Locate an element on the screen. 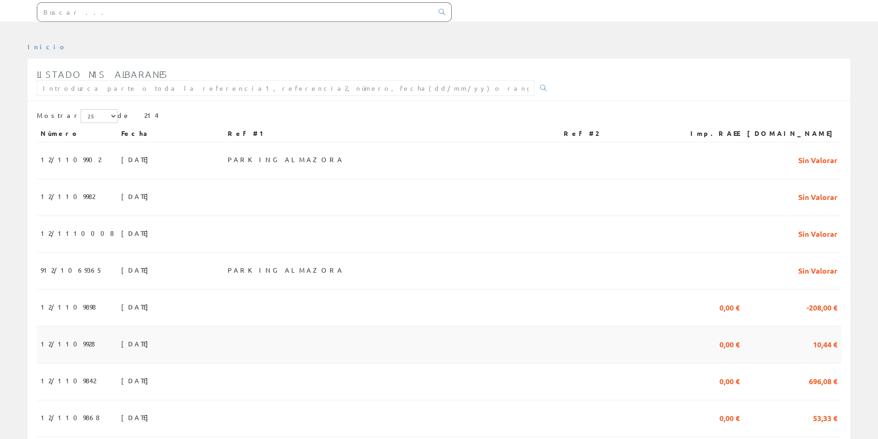  span: 696,08 € is located at coordinates (823, 381).